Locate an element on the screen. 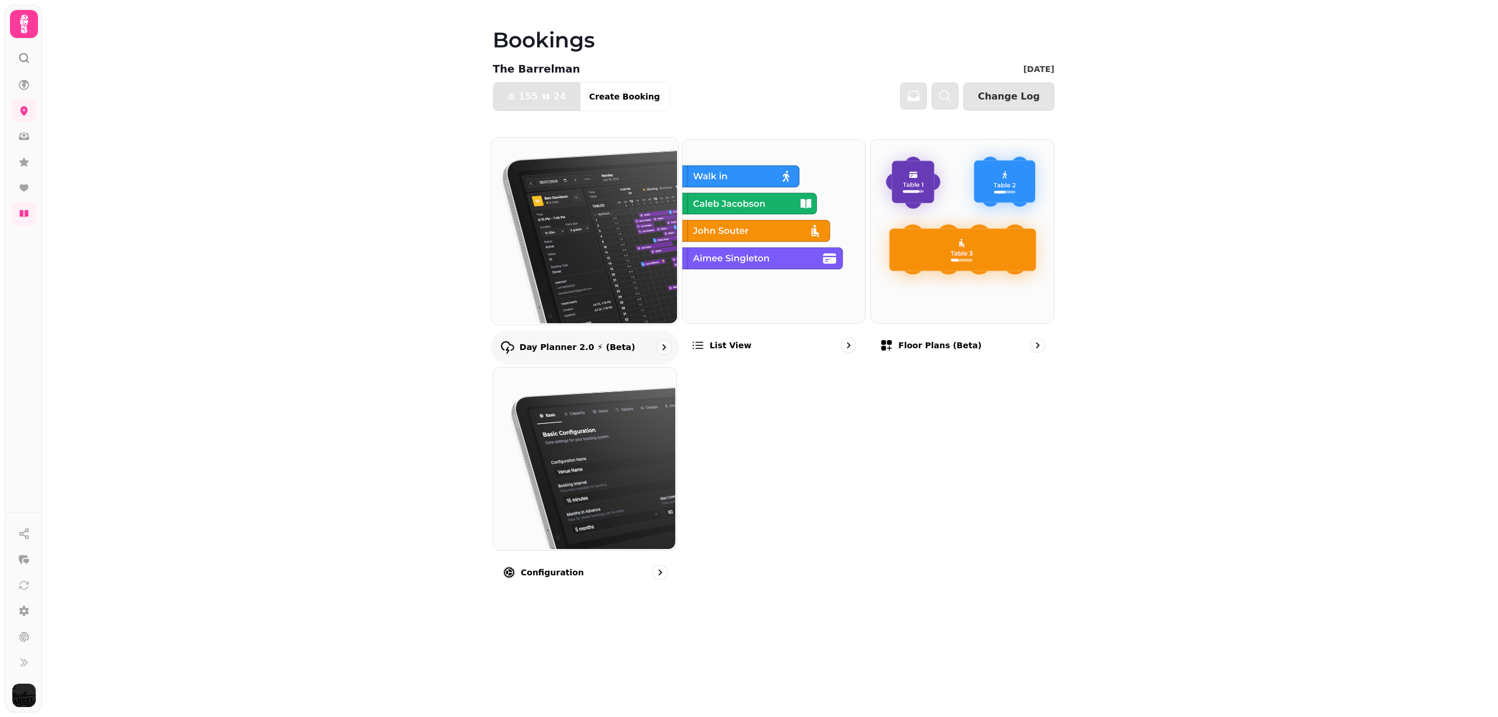  span: 155 is located at coordinates (528, 97).